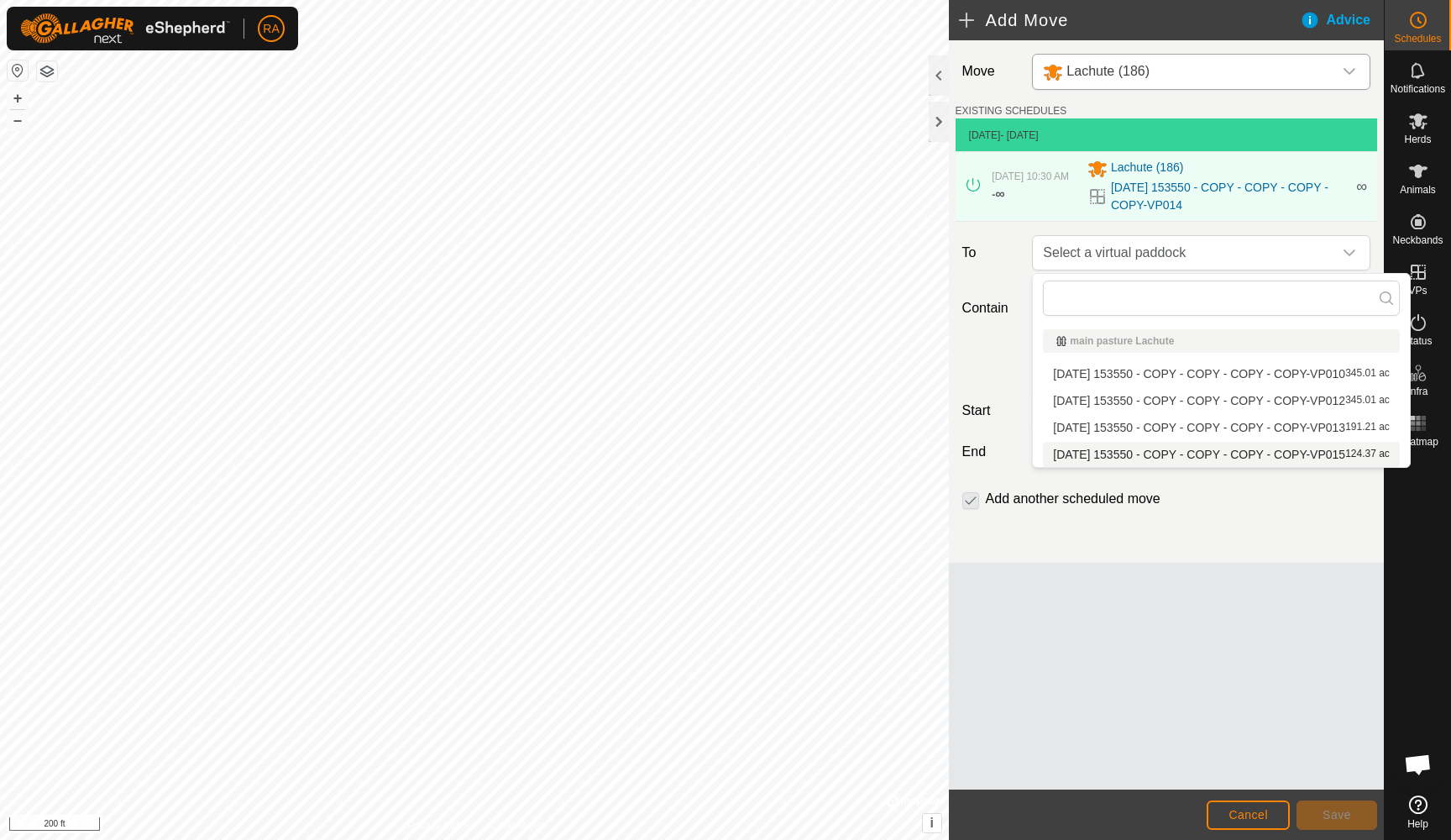 This screenshot has width=1451, height=840. Describe the element at coordinates (1418, 89) in the screenshot. I see `span: Notifications` at that location.